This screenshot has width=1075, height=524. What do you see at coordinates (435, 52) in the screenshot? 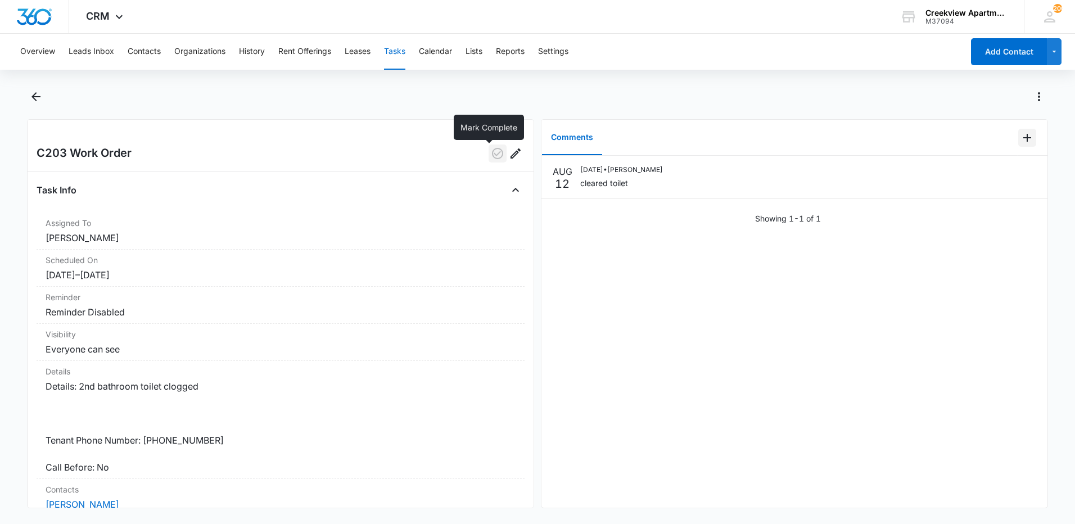
I see `button: Calendar` at bounding box center [435, 52].